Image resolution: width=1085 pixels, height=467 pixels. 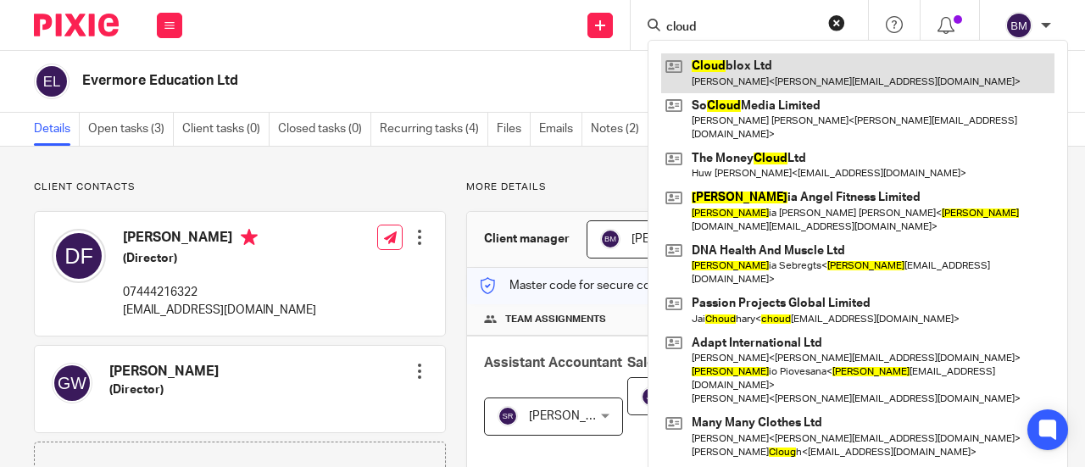 I want to click on a: Notes (2), so click(x=619, y=129).